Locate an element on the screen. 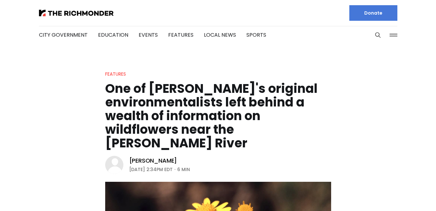  a: Donate is located at coordinates (373, 13).